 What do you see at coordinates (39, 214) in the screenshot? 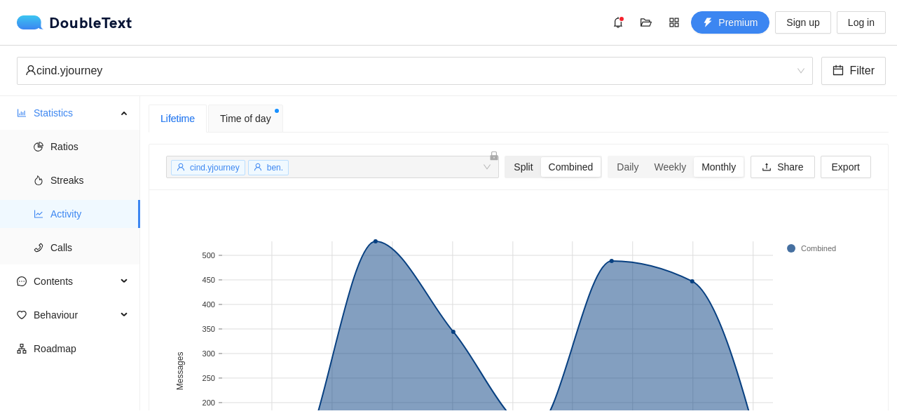
I see `span: line-chart` at bounding box center [39, 214].